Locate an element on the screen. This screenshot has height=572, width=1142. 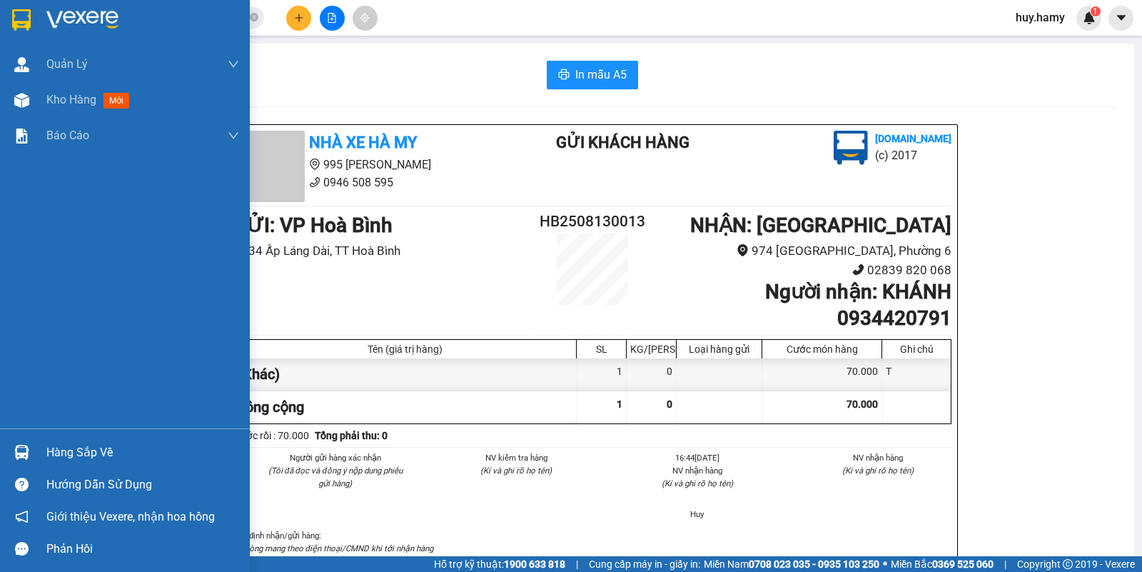
button: file-add is located at coordinates (332, 18).